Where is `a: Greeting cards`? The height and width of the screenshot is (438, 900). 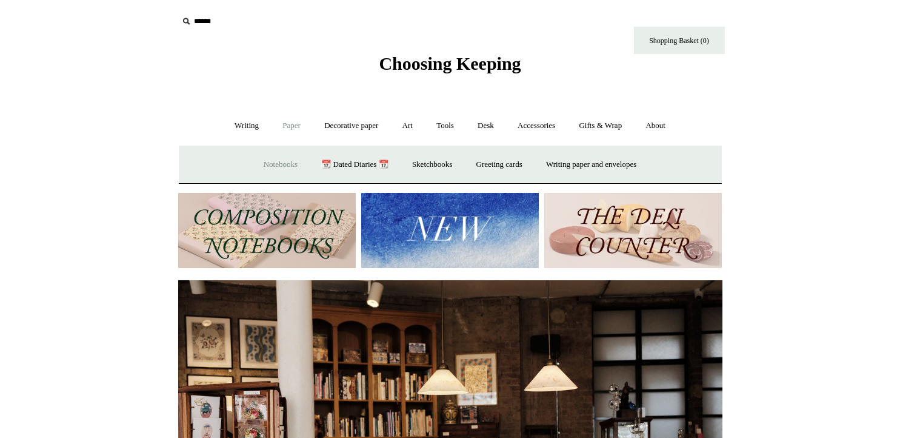 a: Greeting cards is located at coordinates (500, 164).